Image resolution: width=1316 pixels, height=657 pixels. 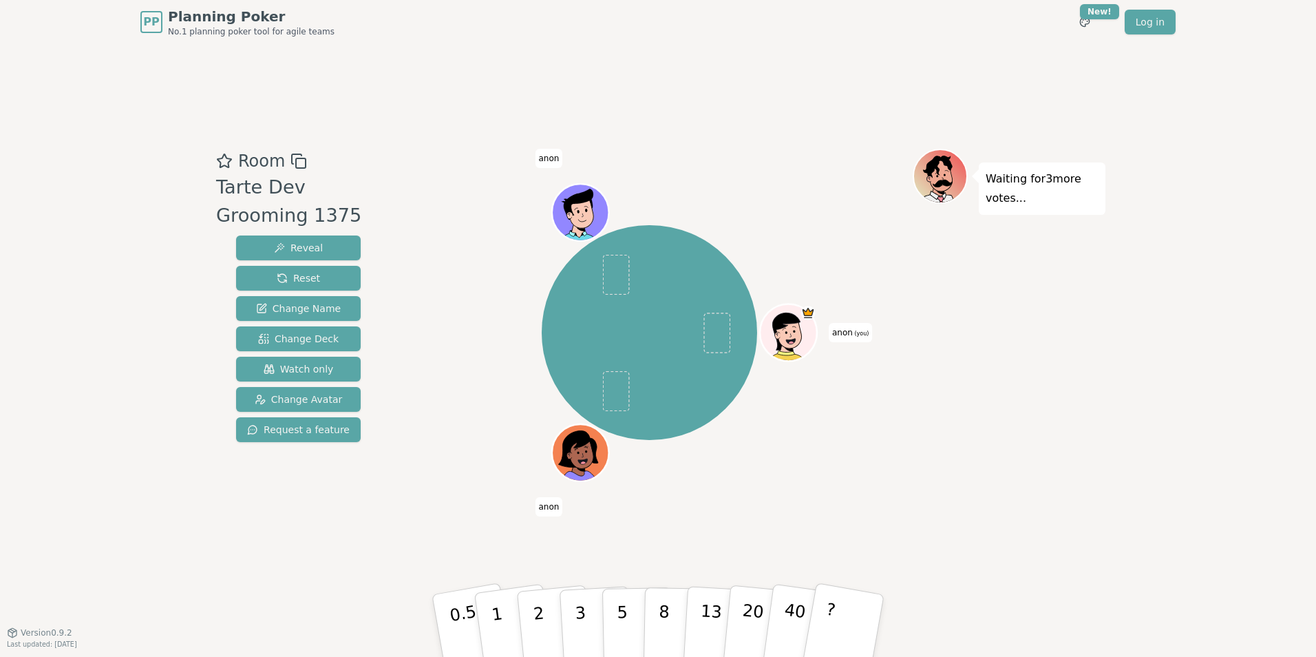 What do you see at coordinates (298, 369) in the screenshot?
I see `button: Watch only` at bounding box center [298, 369].